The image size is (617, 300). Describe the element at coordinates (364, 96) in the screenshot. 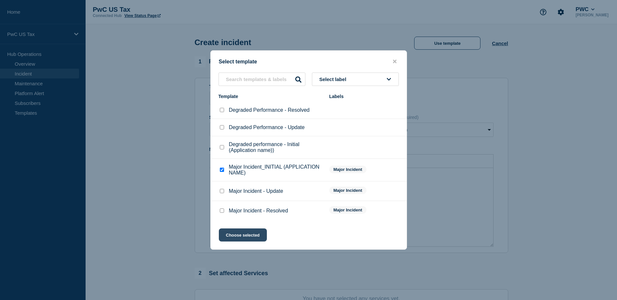

I see `div: Labels` at that location.